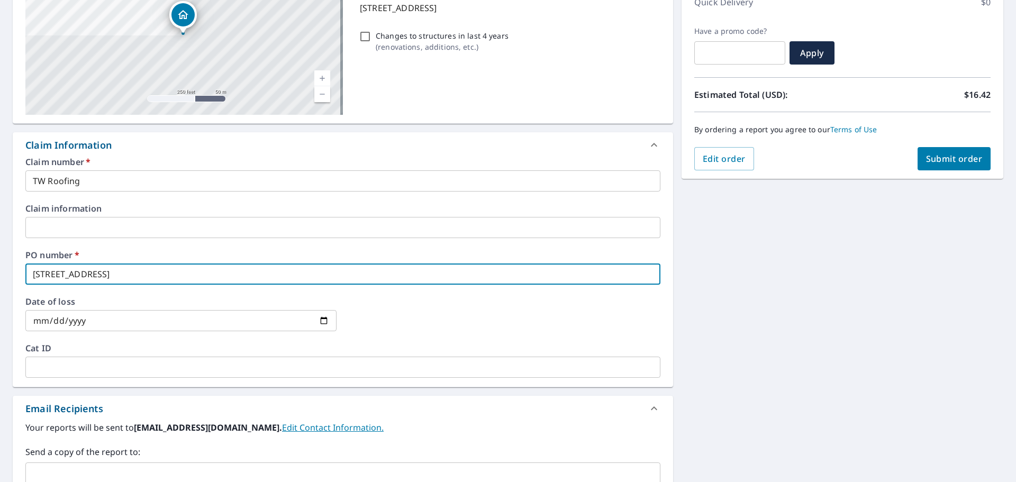 Image resolution: width=1016 pixels, height=482 pixels. What do you see at coordinates (181, 302) in the screenshot?
I see `label: Date of loss` at bounding box center [181, 302].